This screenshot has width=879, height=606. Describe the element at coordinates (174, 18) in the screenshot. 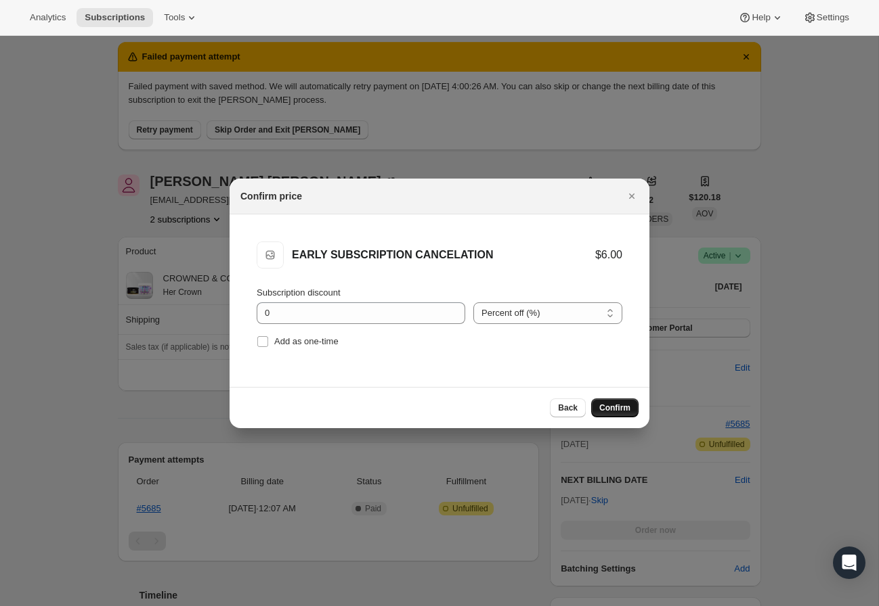

I see `span: Tools` at that location.